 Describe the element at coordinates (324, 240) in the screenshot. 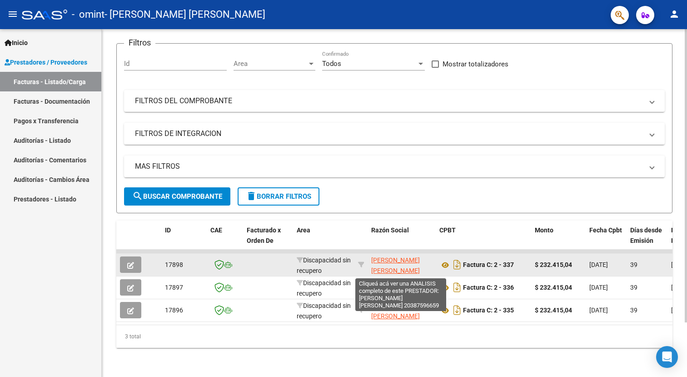

I see `datatable-header-cell: Area` at that location.